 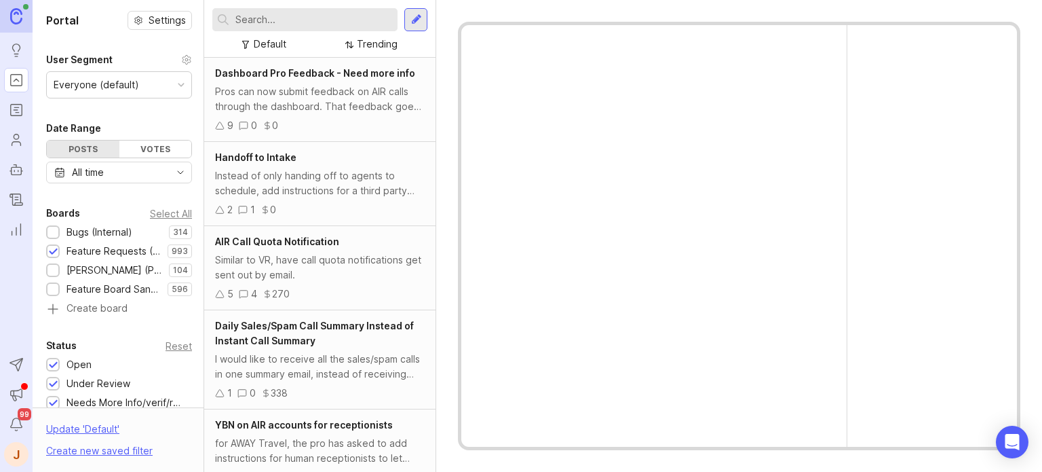 I want to click on div: Bugs (Internal), so click(x=99, y=232).